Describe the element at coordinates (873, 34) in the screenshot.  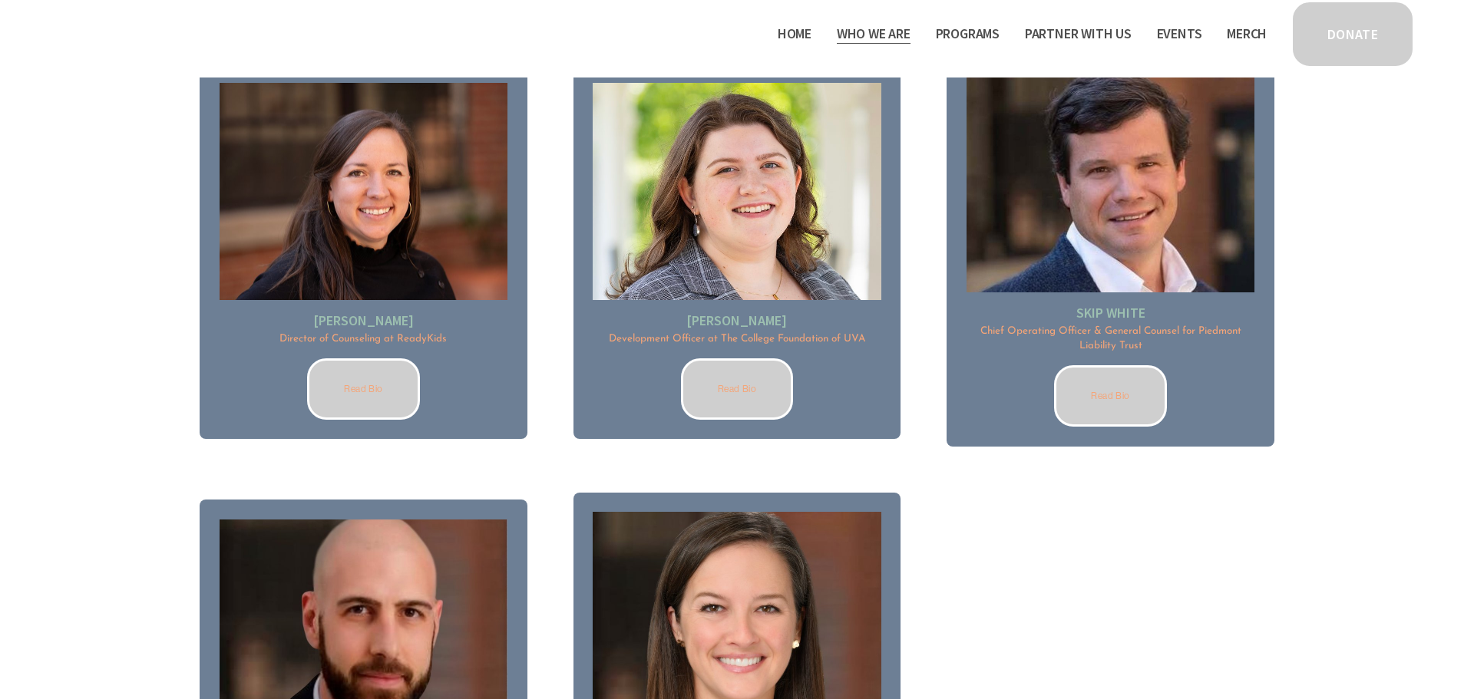
I see `span: Who We Are` at that location.